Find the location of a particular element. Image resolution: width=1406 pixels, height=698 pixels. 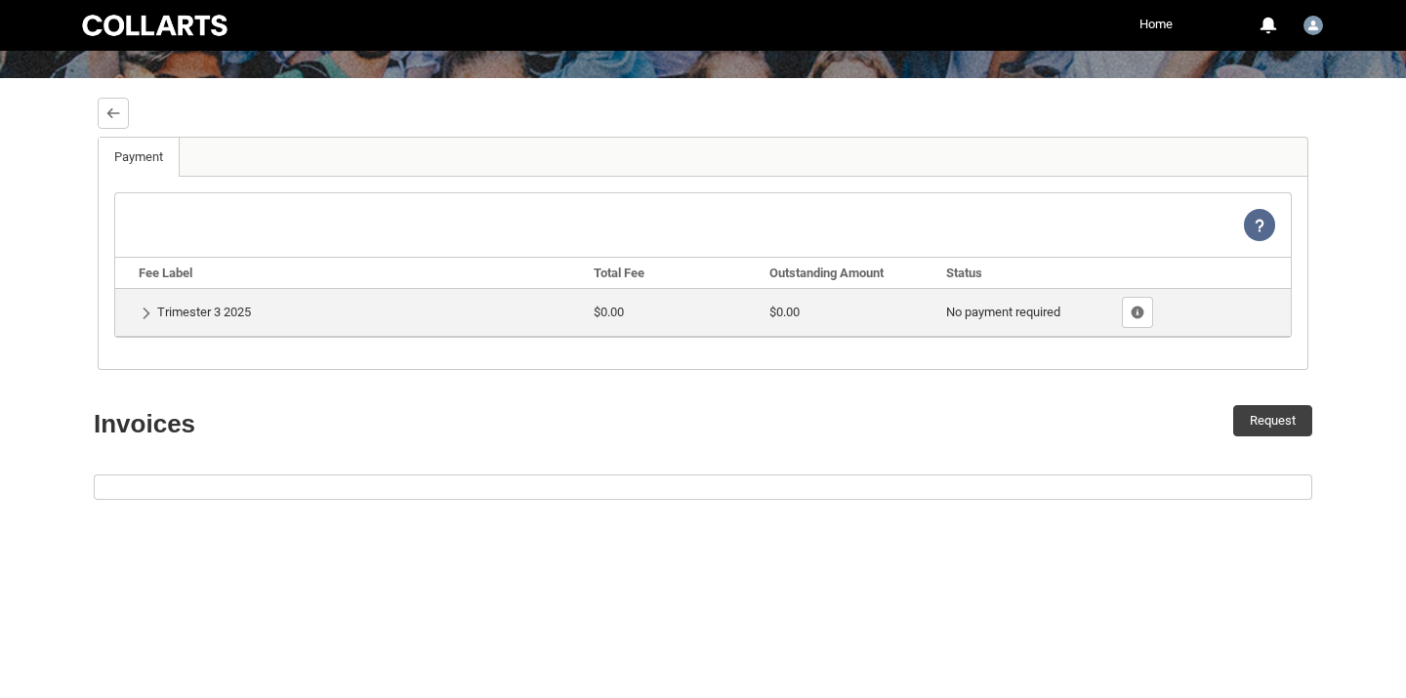

a: Payment is located at coordinates (139, 157).